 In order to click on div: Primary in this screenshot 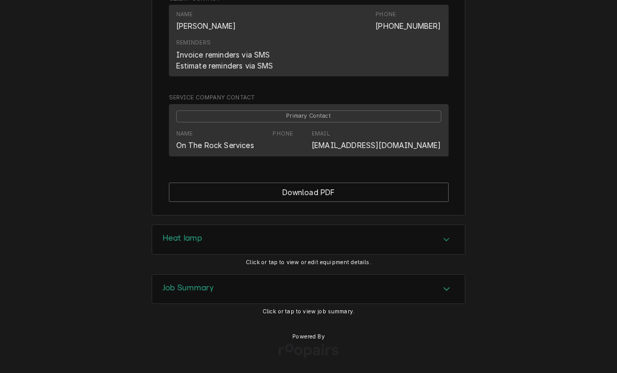, I will do `click(308, 115)`.